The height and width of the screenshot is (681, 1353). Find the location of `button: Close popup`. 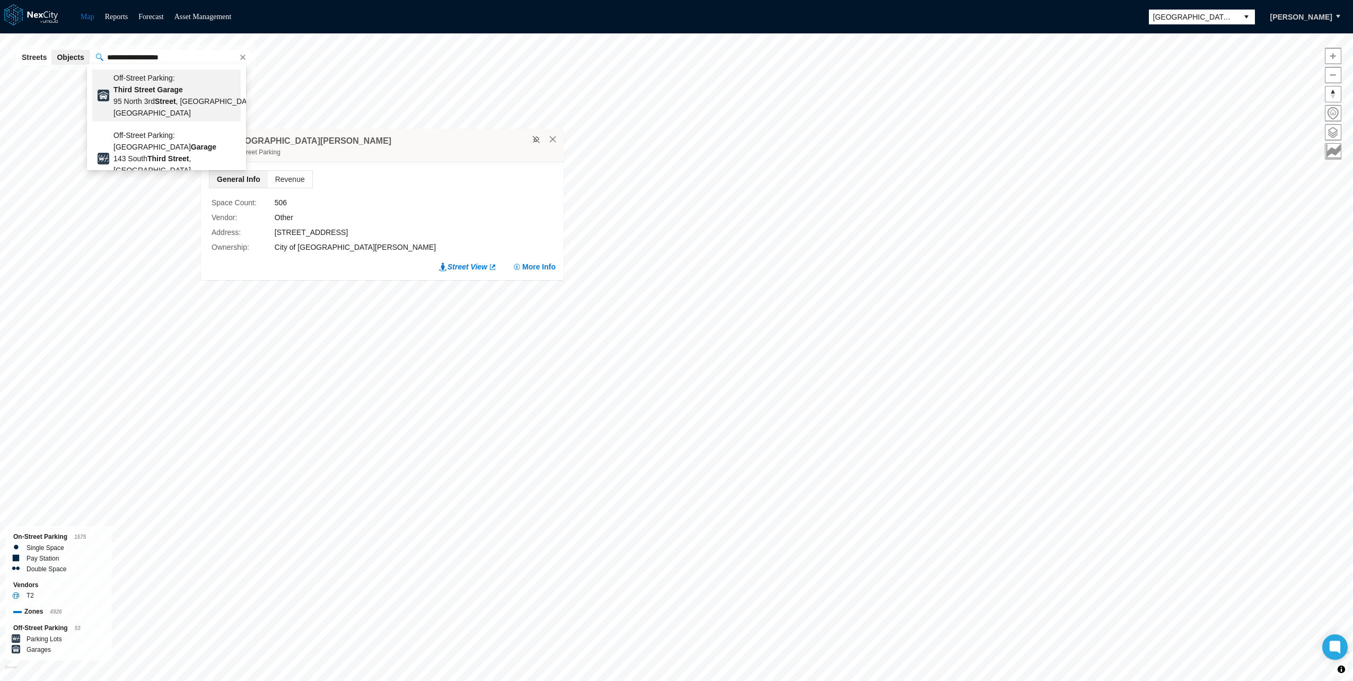

button: Close popup is located at coordinates (553, 139).